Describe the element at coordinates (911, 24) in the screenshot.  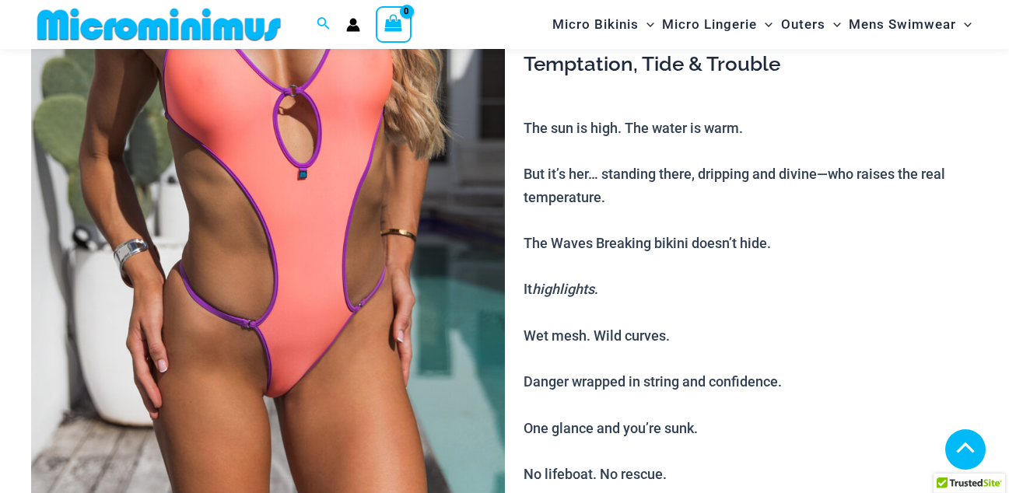
I see `a: Mens SwimwearMenu ToggleMenu Toggle` at that location.